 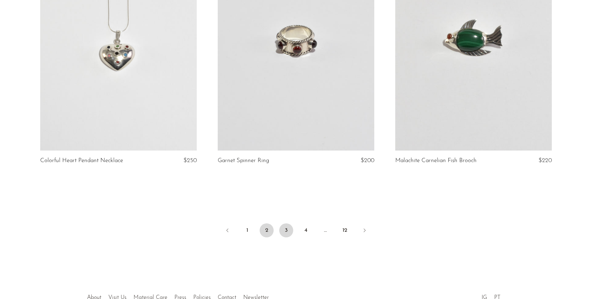 I want to click on a: 12, so click(x=345, y=230).